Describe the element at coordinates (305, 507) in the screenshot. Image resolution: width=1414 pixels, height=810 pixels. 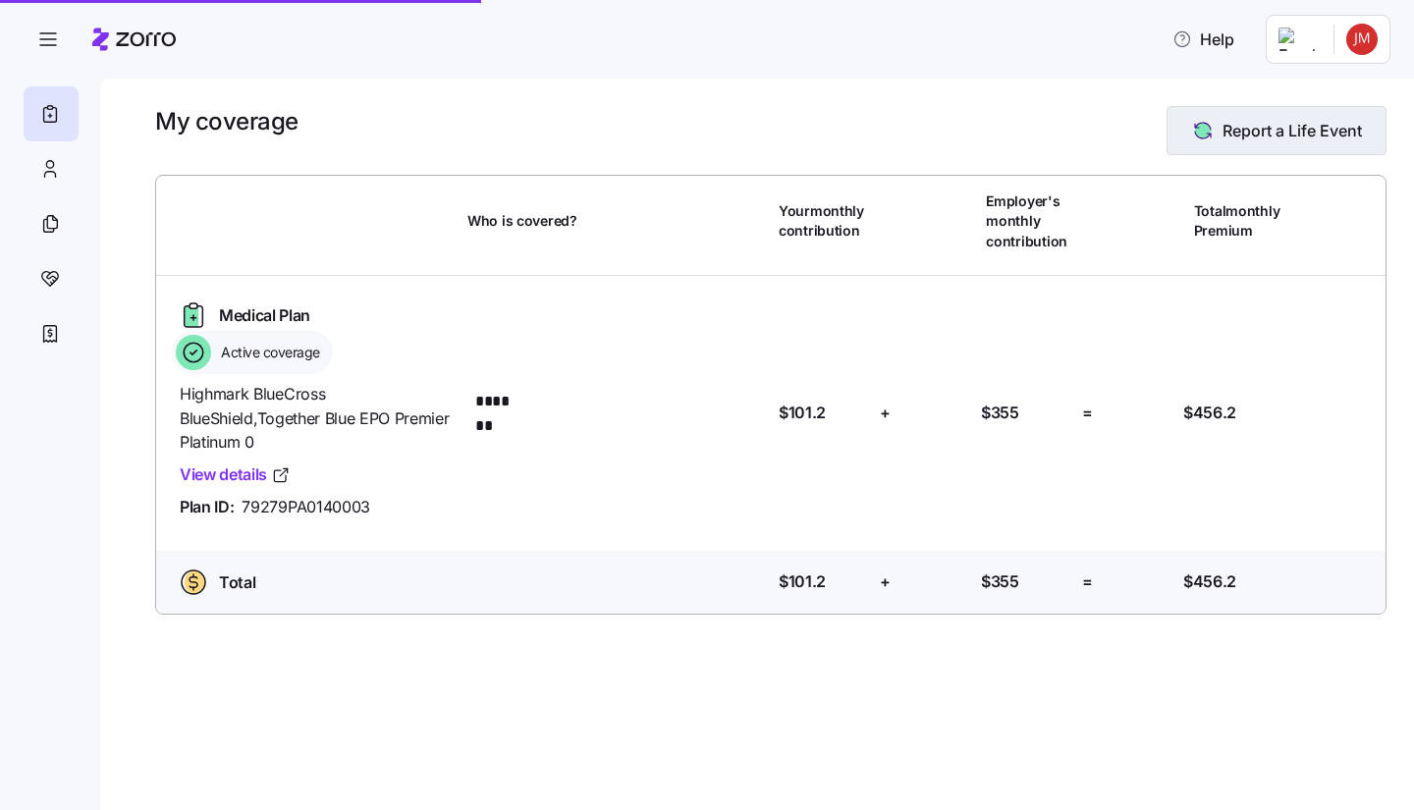
I see `span: 79279PA0140003` at that location.